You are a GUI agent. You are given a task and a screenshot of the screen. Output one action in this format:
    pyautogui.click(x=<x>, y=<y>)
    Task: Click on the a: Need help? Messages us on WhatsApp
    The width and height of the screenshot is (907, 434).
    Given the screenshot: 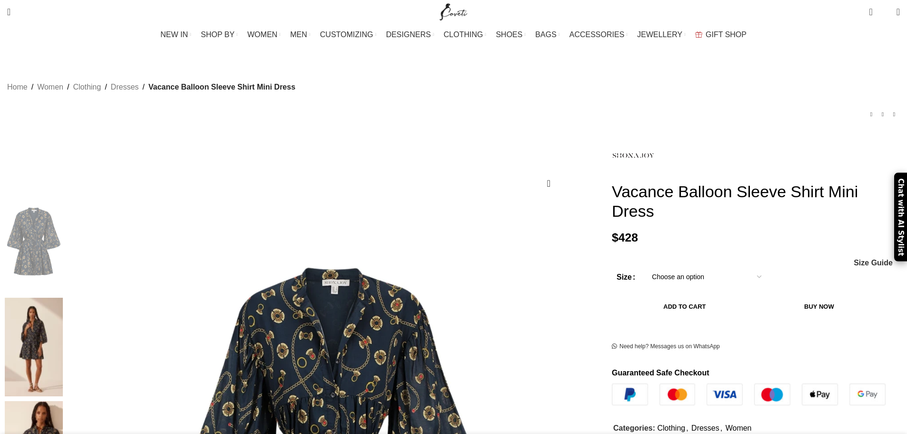 What is the action you would take?
    pyautogui.click(x=665, y=347)
    